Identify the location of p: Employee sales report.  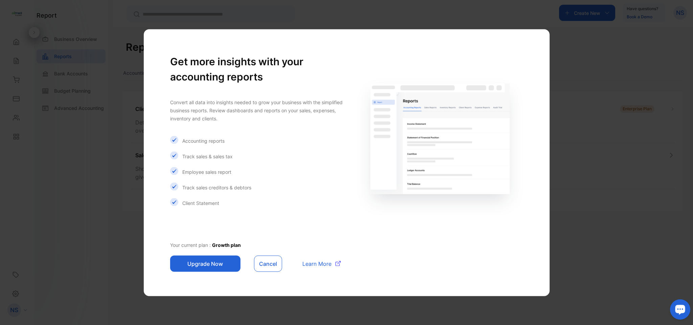
(207, 172).